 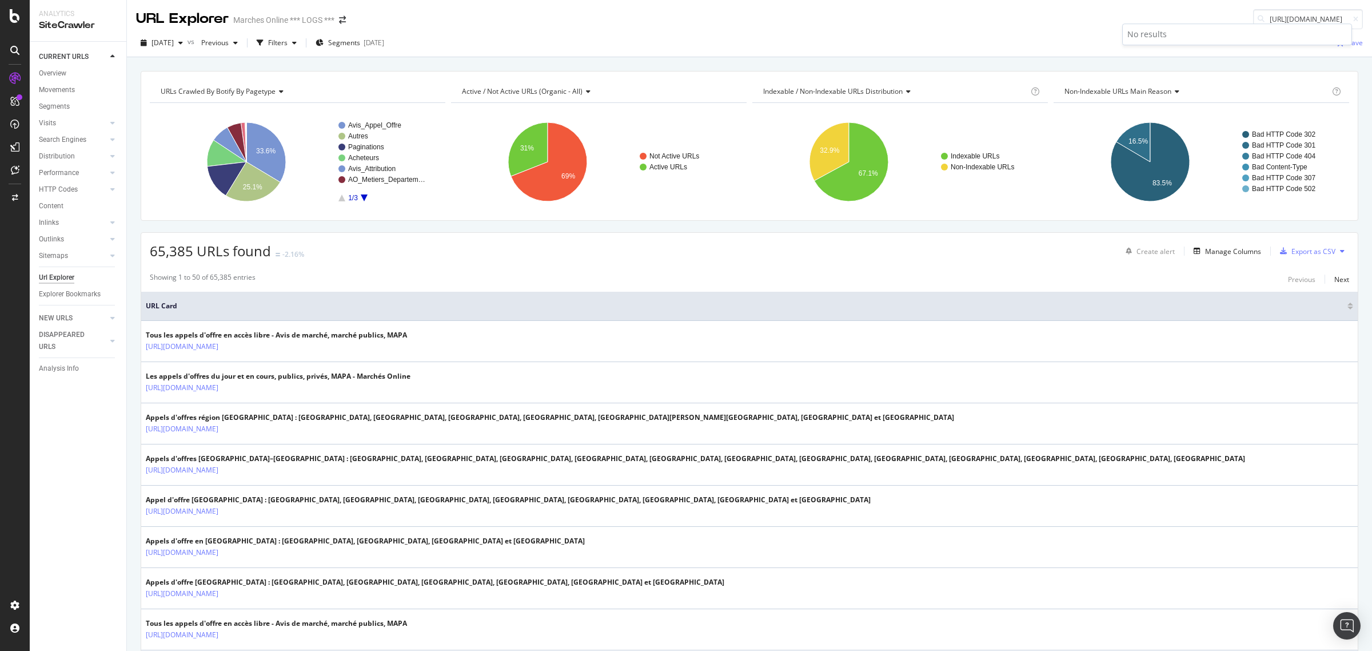 I want to click on text: Avis_Attribution, so click(x=372, y=169).